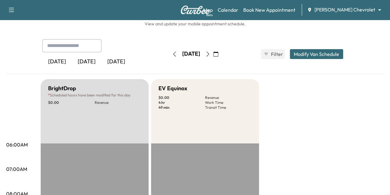 The width and height of the screenshot is (390, 195). I want to click on h6: View and update your mobile appointment schedule., so click(195, 24).